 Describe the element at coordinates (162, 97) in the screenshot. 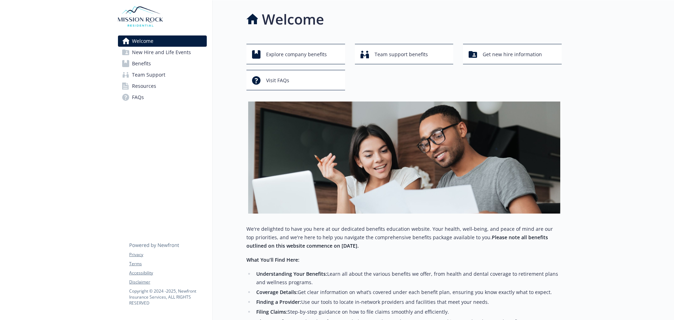

I see `a: FAQs` at that location.